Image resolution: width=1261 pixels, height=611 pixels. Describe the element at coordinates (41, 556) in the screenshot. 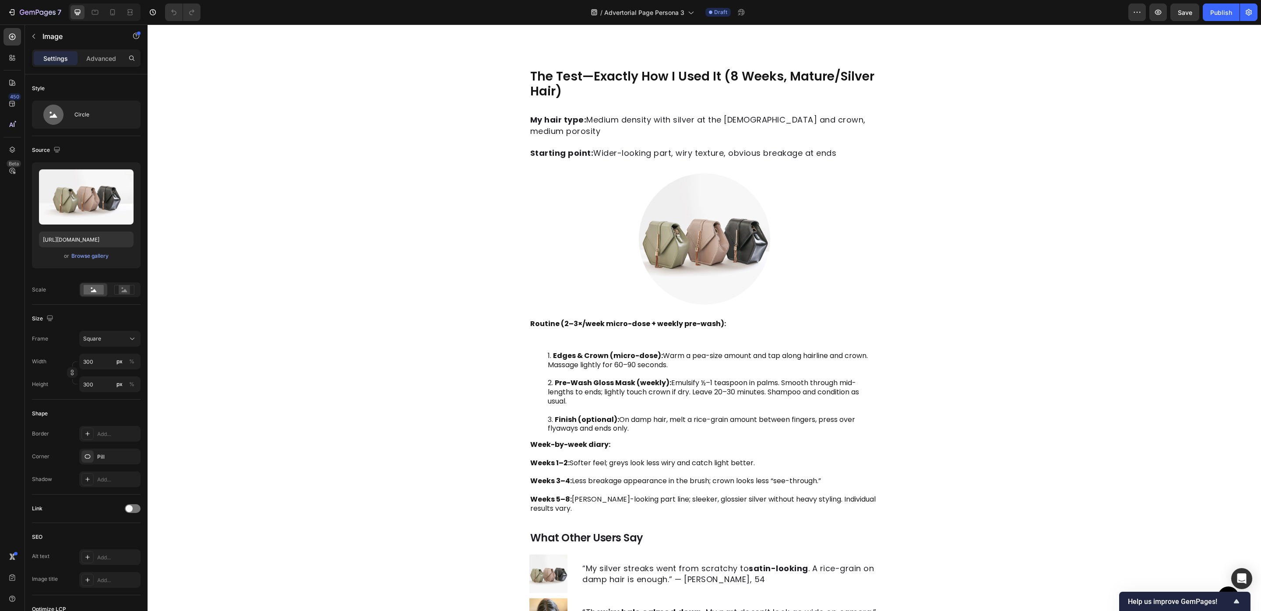

I see `div: Alt text` at that location.